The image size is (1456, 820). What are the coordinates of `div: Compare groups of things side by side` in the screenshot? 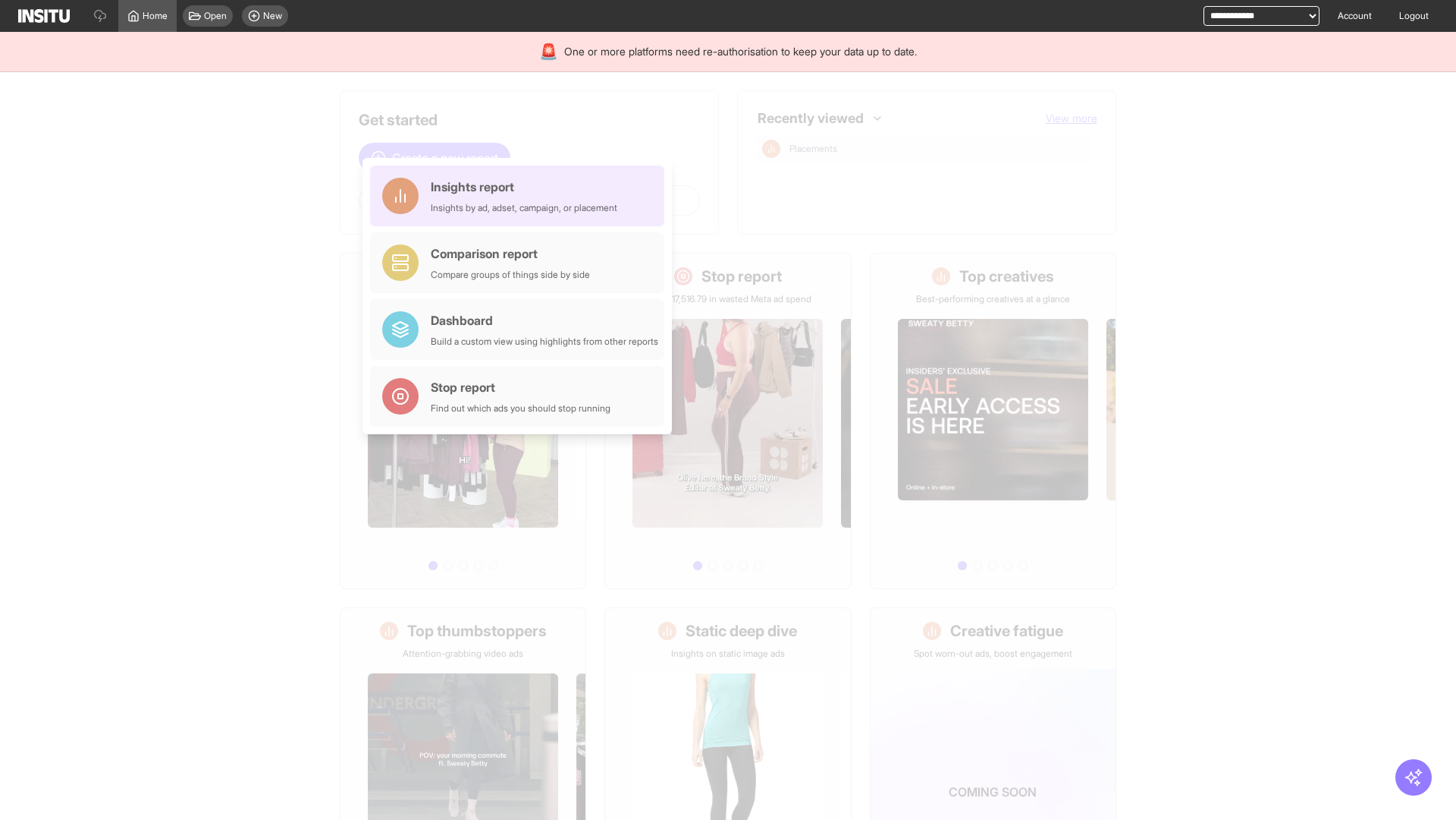 It's located at (510, 275).